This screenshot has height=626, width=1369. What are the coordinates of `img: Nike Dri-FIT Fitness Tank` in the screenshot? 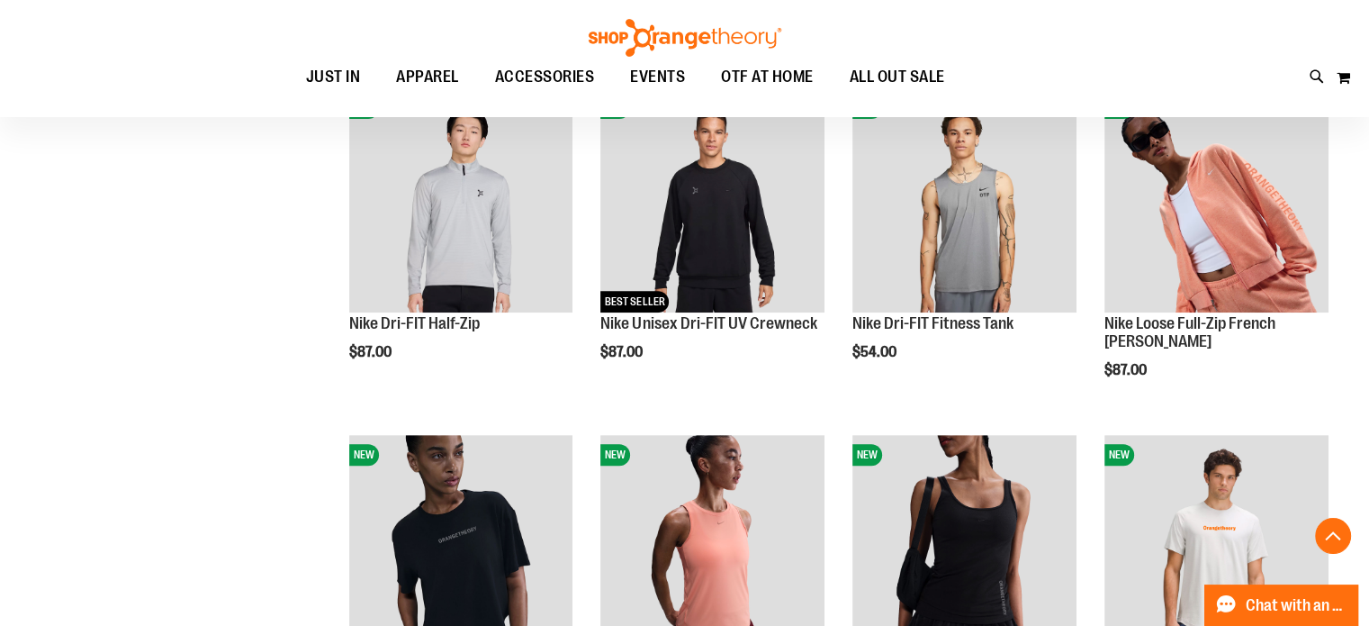 It's located at (964, 200).